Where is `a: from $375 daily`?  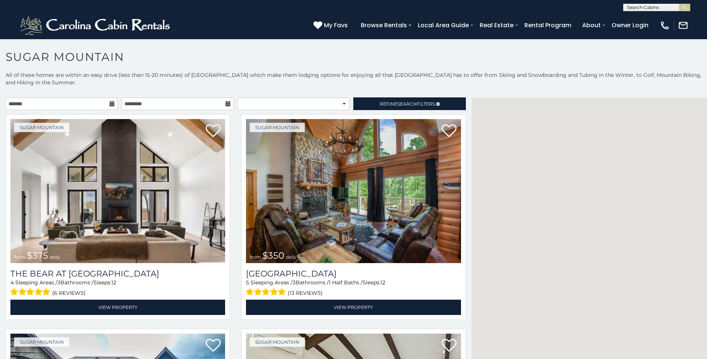 a: from $375 daily is located at coordinates (118, 191).